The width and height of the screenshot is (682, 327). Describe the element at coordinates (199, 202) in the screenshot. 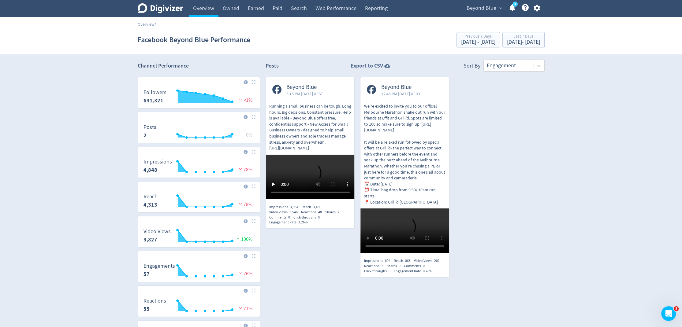

I see `svg: Reach 4,313` at that location.